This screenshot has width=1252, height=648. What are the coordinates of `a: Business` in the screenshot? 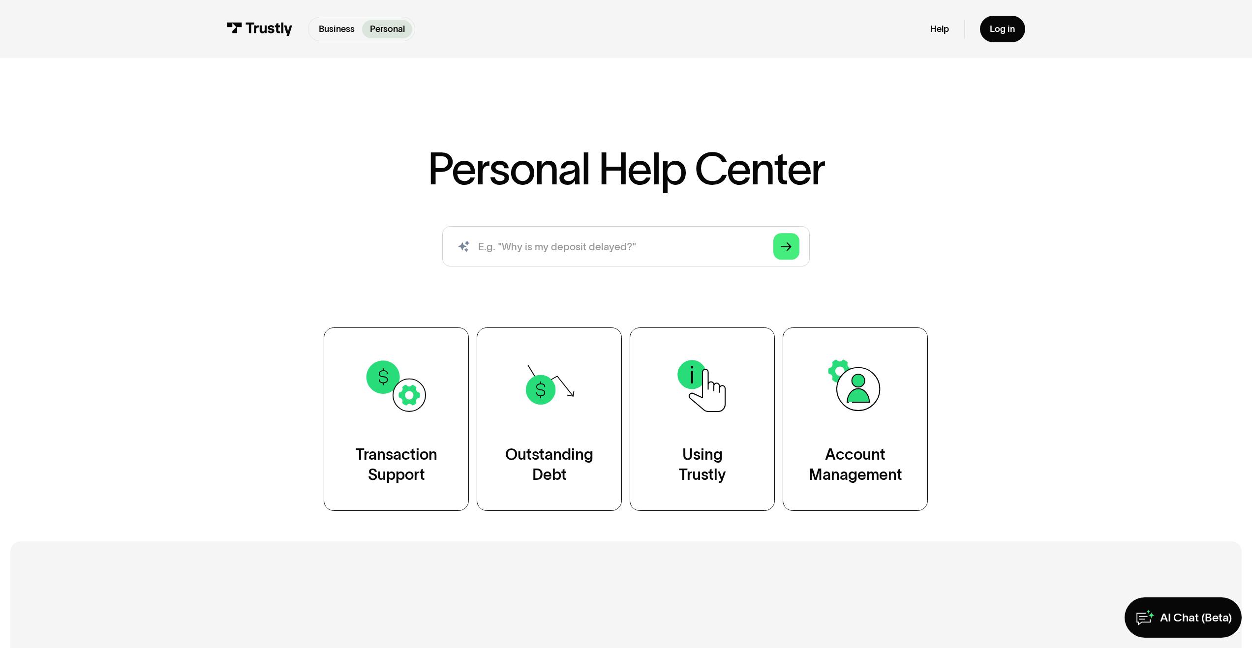 It's located at (337, 29).